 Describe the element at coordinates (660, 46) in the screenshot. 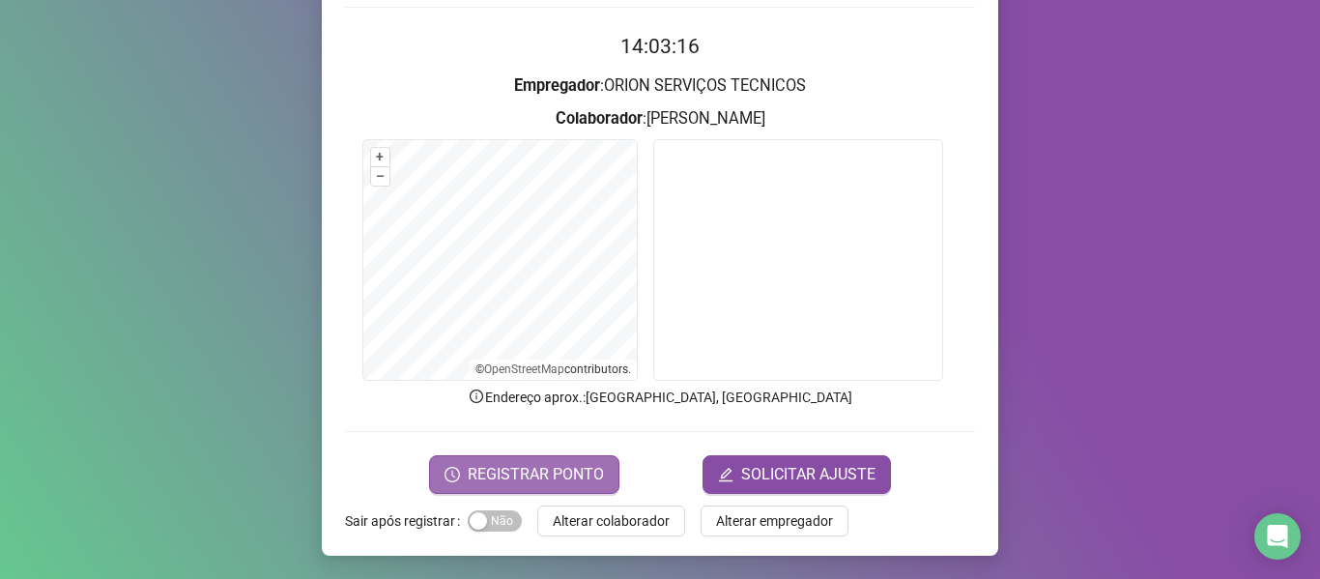

I see `time: 14:03:16` at that location.